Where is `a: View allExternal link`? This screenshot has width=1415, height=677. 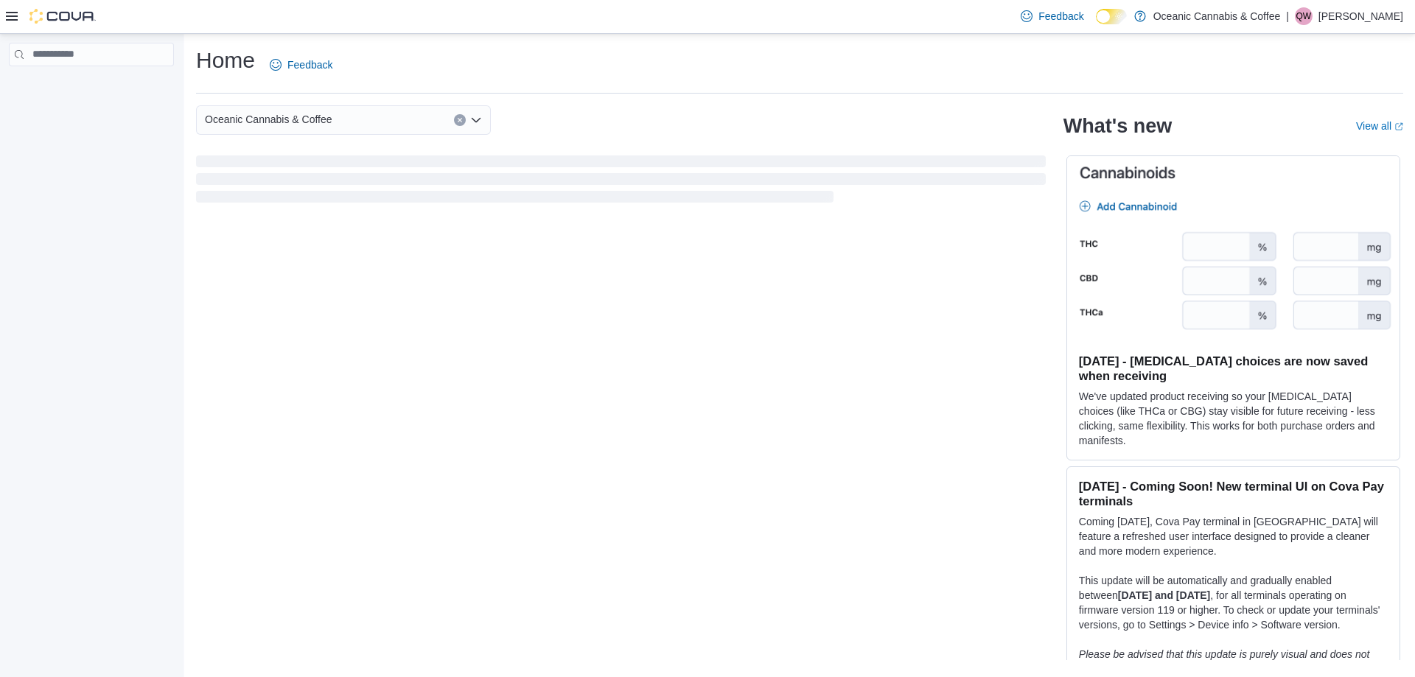 a: View allExternal link is located at coordinates (1379, 126).